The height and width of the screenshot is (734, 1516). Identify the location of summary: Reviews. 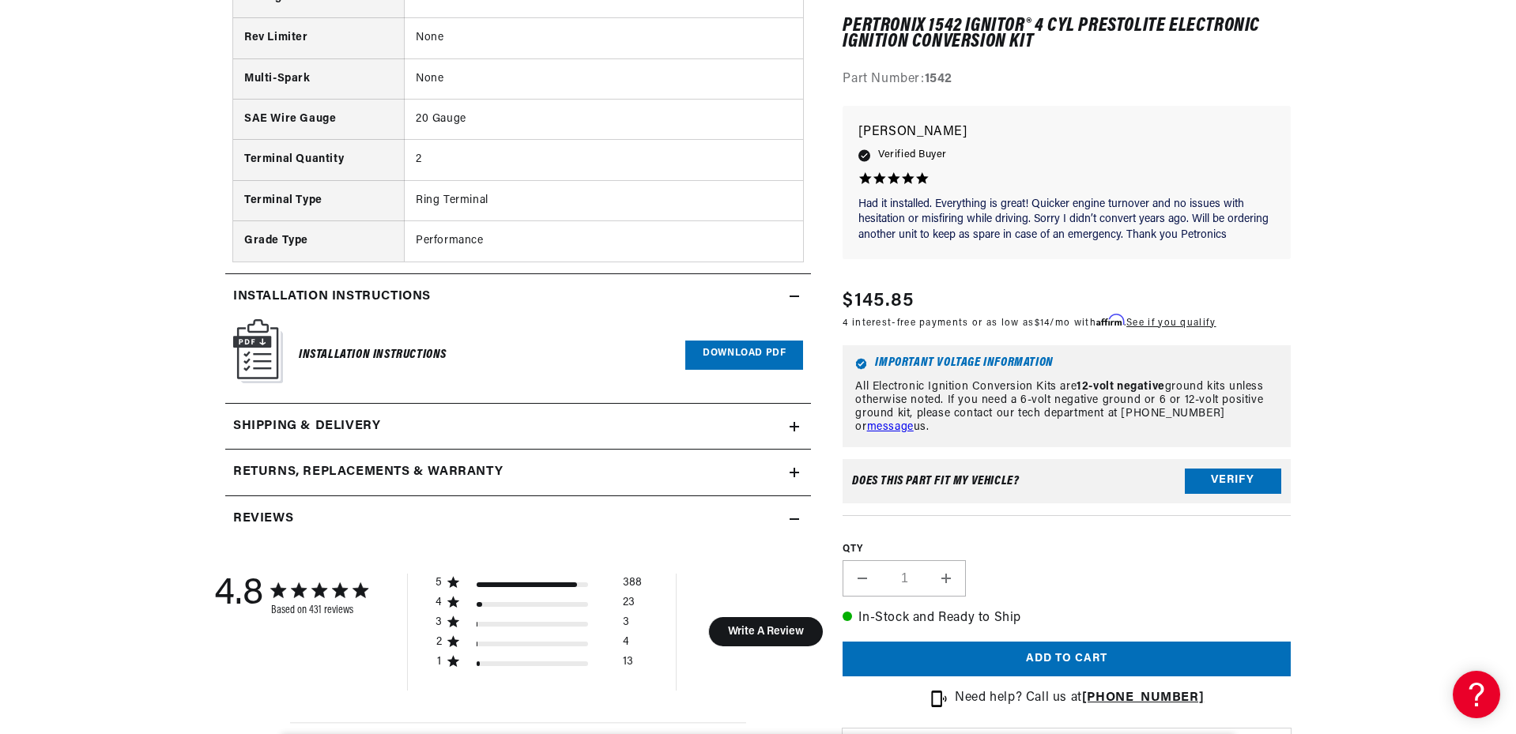
(518, 519).